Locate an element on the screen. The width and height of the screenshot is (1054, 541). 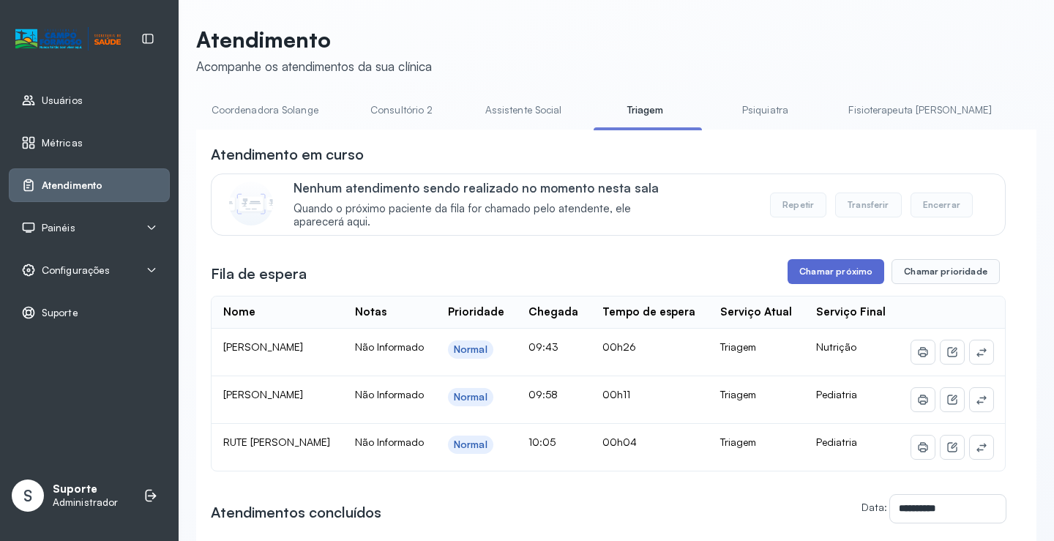
span: Quando o próximo paciente da fila for chamado pelo atendente, ele aparecerá aqui. is located at coordinates (487, 216).